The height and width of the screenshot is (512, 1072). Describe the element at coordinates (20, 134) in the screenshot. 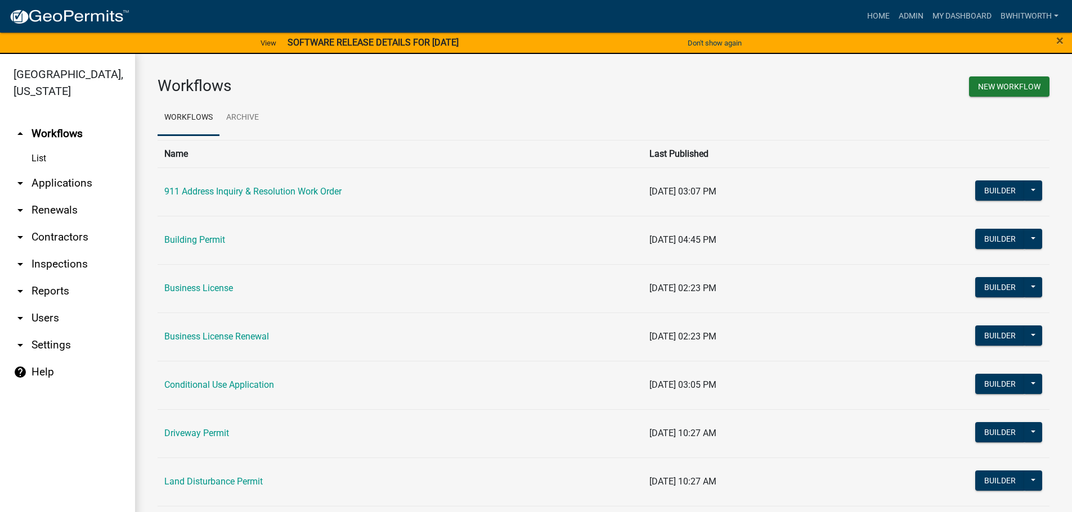

I see `i: arrow_drop_up` at that location.